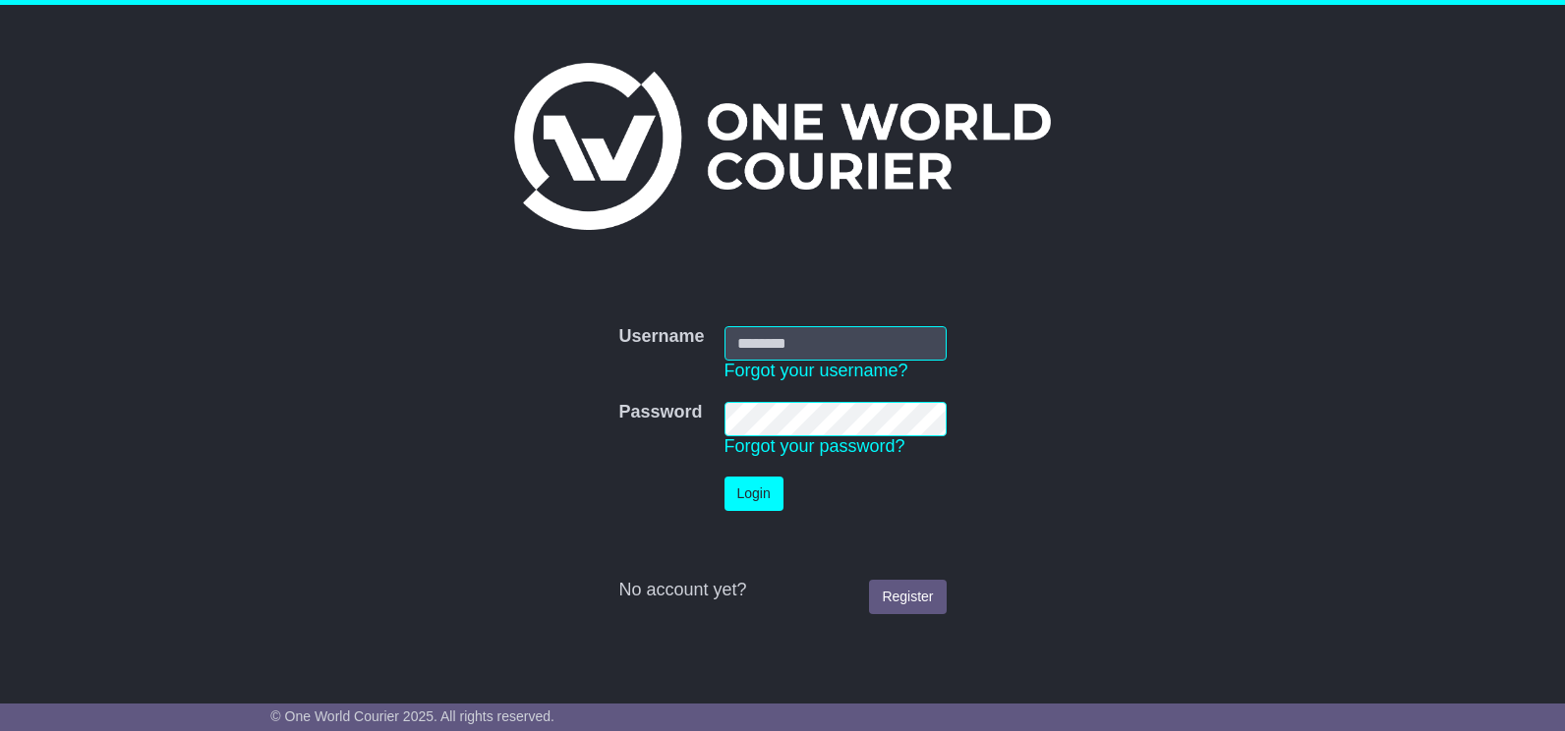  What do you see at coordinates (907, 597) in the screenshot?
I see `a: Register` at bounding box center [907, 597].